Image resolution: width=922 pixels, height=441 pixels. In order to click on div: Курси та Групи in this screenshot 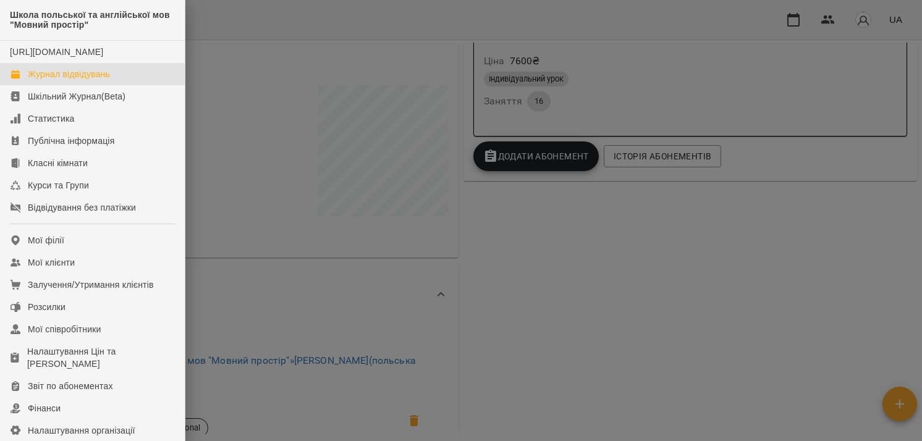, I will do `click(58, 185)`.